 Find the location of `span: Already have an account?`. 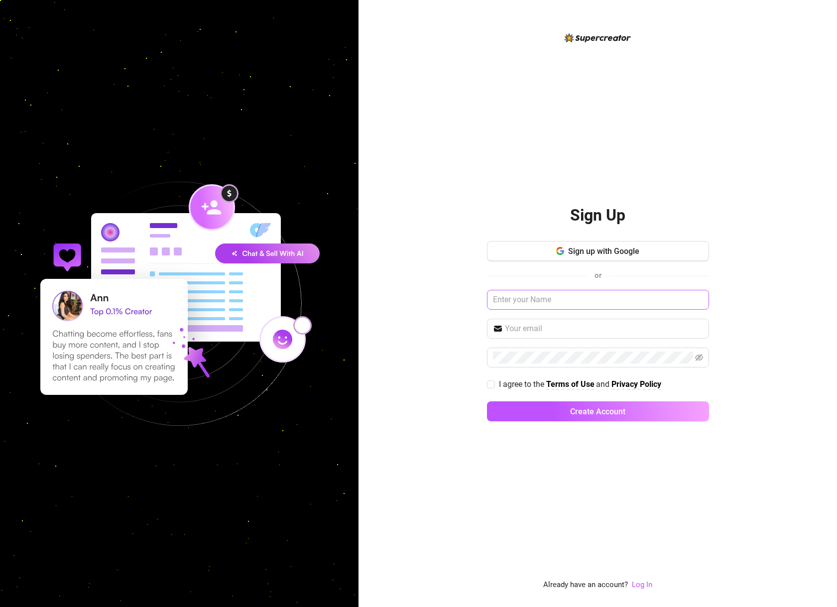

span: Already have an account? is located at coordinates (586, 585).